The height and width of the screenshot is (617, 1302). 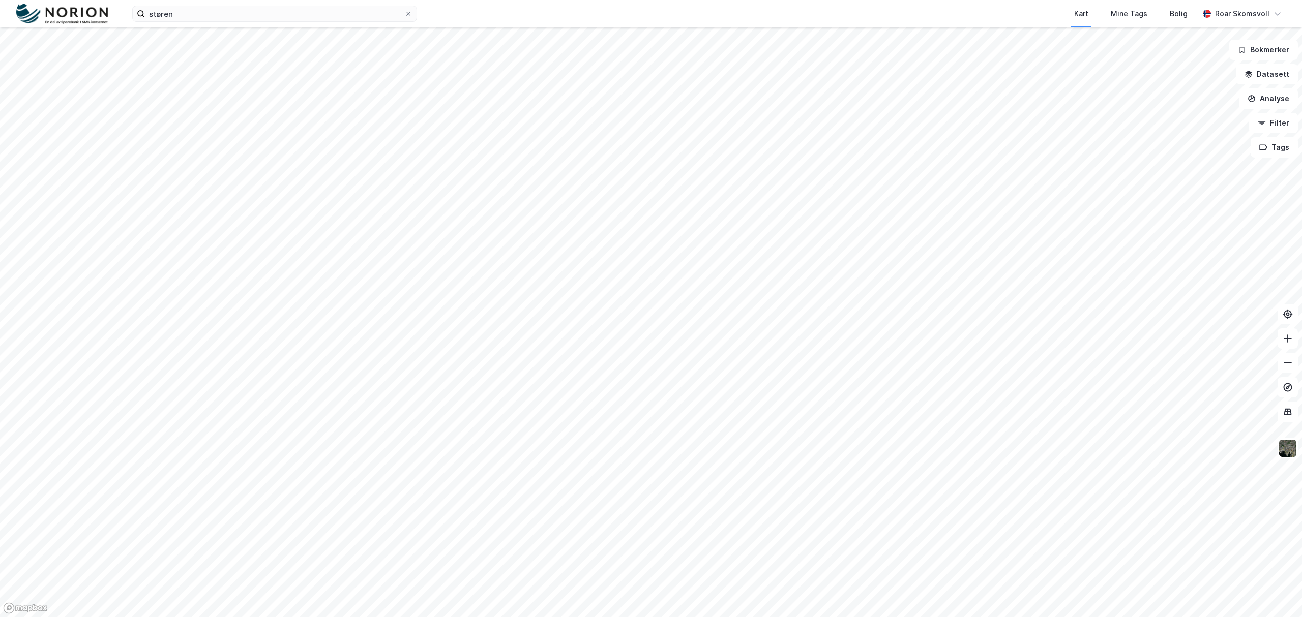 What do you see at coordinates (1274, 147) in the screenshot?
I see `button: Tags` at bounding box center [1274, 147].